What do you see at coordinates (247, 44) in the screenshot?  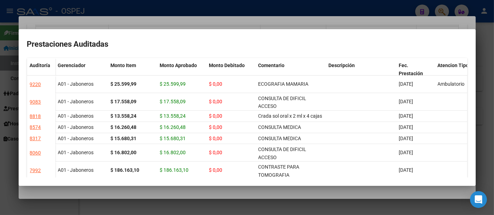 I see `h2: Prestaciones Auditadas` at bounding box center [247, 44].